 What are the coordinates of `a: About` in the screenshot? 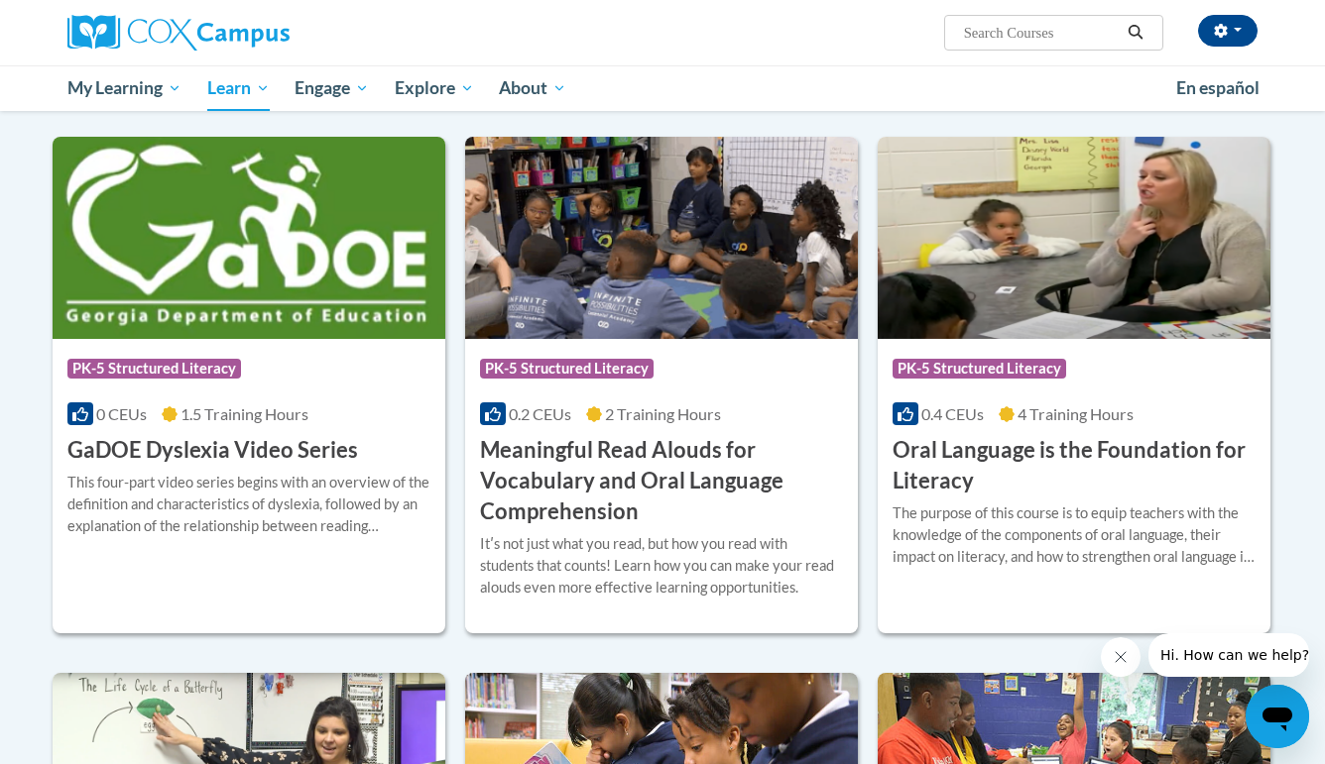 It's located at (533, 88).